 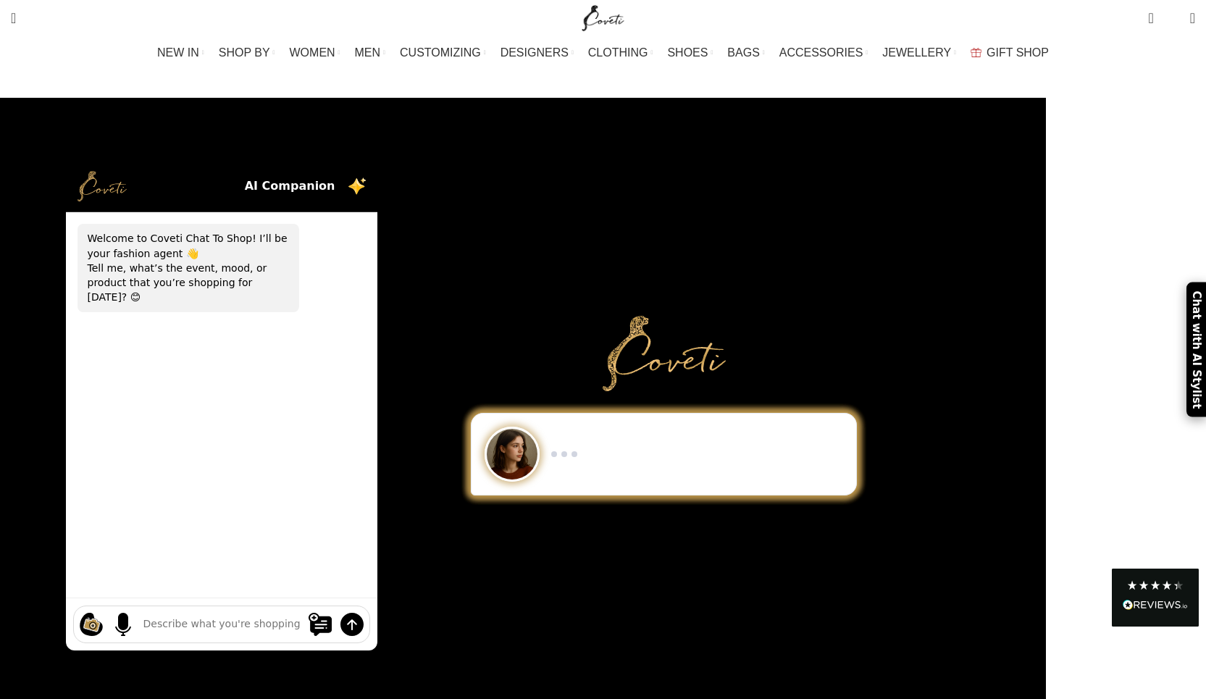 What do you see at coordinates (247, 53) in the screenshot?
I see `a: SHOP BY` at bounding box center [247, 53].